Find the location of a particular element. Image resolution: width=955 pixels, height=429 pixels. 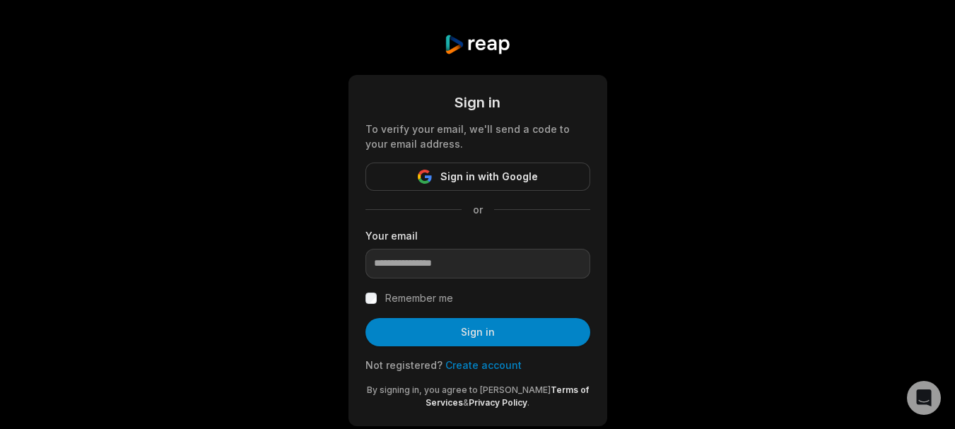

a: Terms of Services is located at coordinates (507, 396).